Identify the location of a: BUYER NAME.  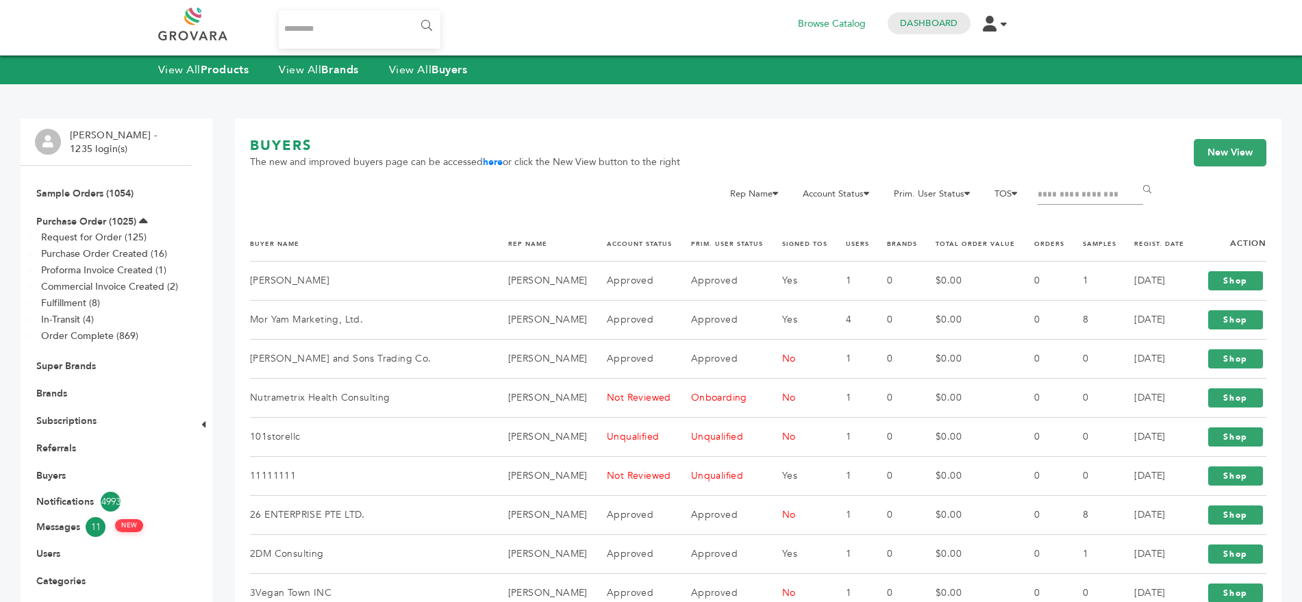
(275, 244).